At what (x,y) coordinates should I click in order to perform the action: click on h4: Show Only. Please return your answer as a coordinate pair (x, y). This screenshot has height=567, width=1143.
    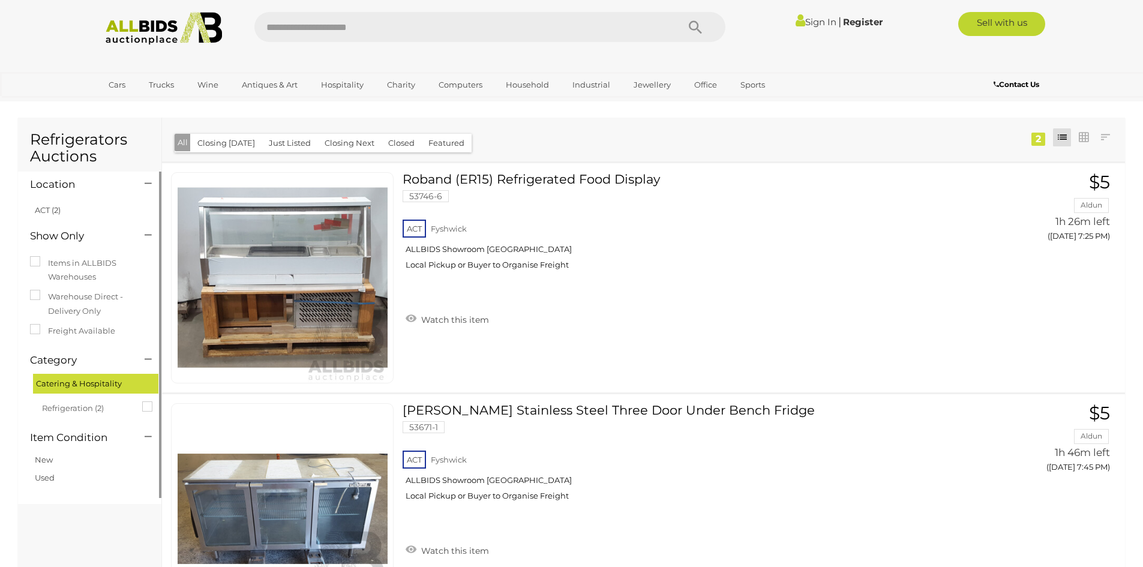
    Looking at the image, I should click on (78, 236).